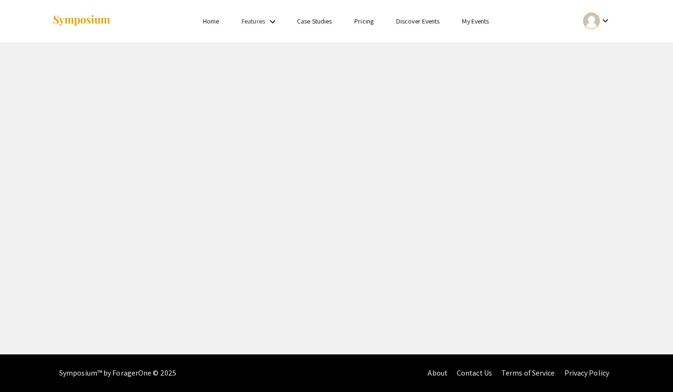 The image size is (673, 392). I want to click on a: Case Studies, so click(314, 21).